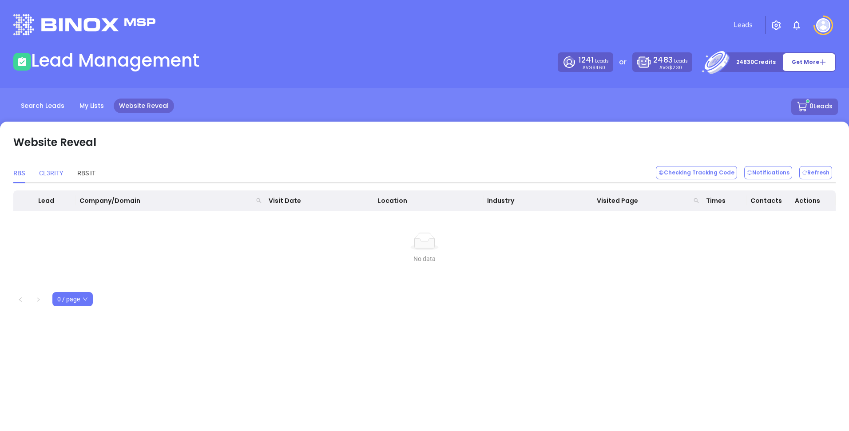  What do you see at coordinates (769, 201) in the screenshot?
I see `th: Contacts` at bounding box center [769, 201].